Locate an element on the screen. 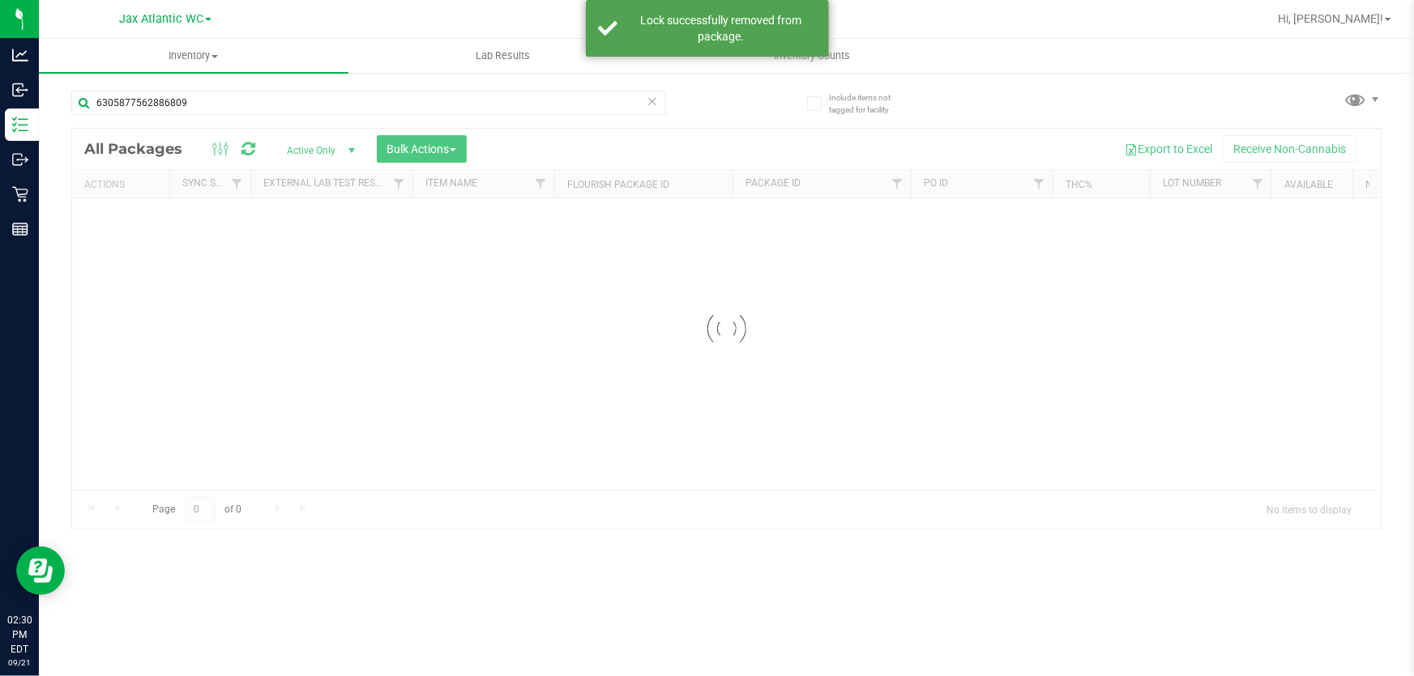 This screenshot has height=676, width=1414. inline-svg: Inbound is located at coordinates (20, 90).